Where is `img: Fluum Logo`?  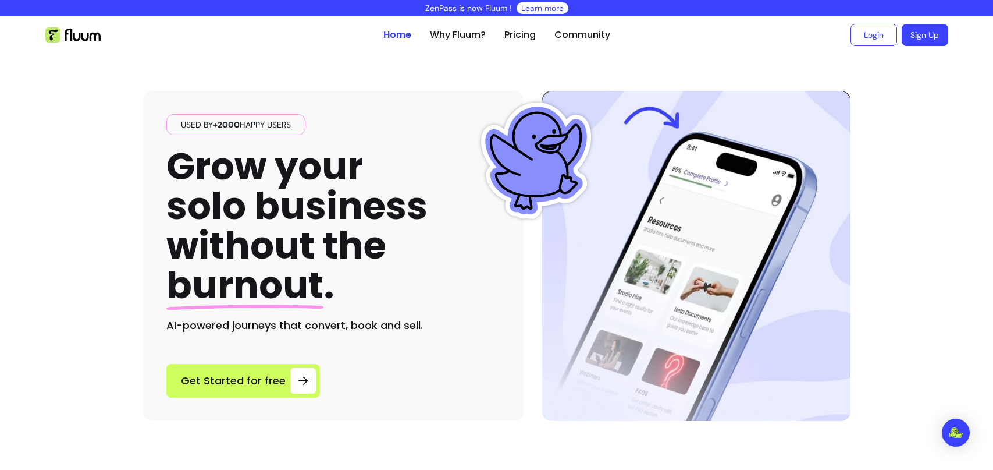 img: Fluum Logo is located at coordinates (73, 35).